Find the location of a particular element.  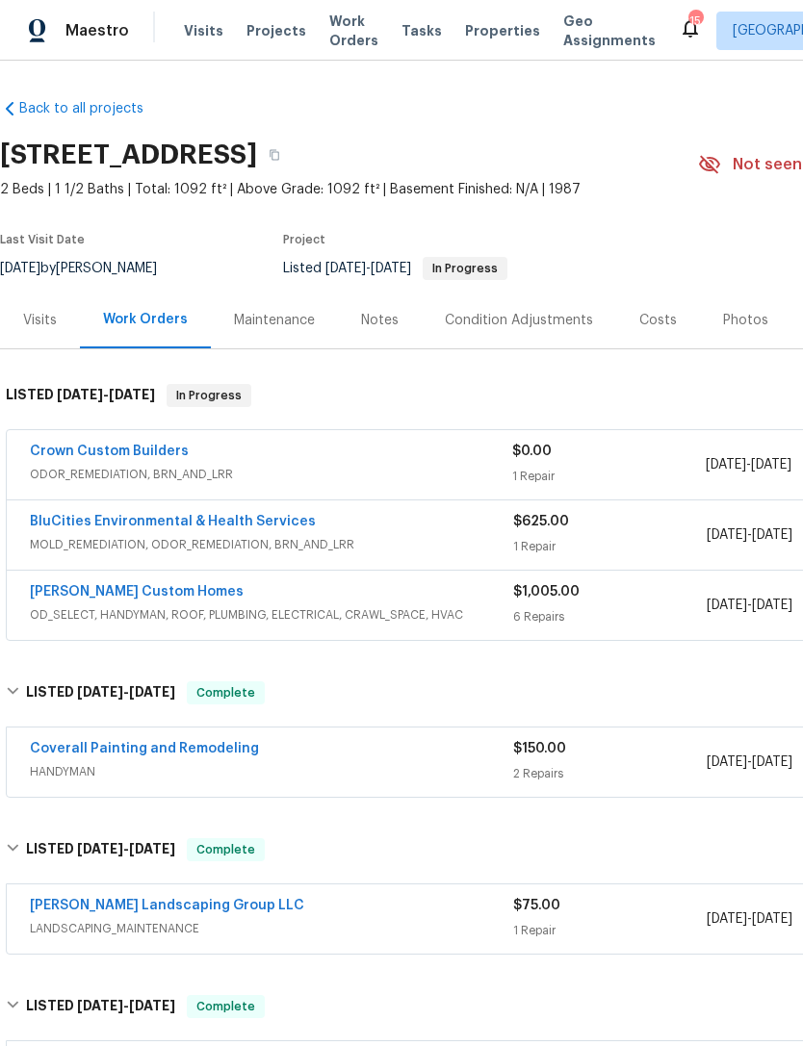

div: Notes is located at coordinates (379, 320).